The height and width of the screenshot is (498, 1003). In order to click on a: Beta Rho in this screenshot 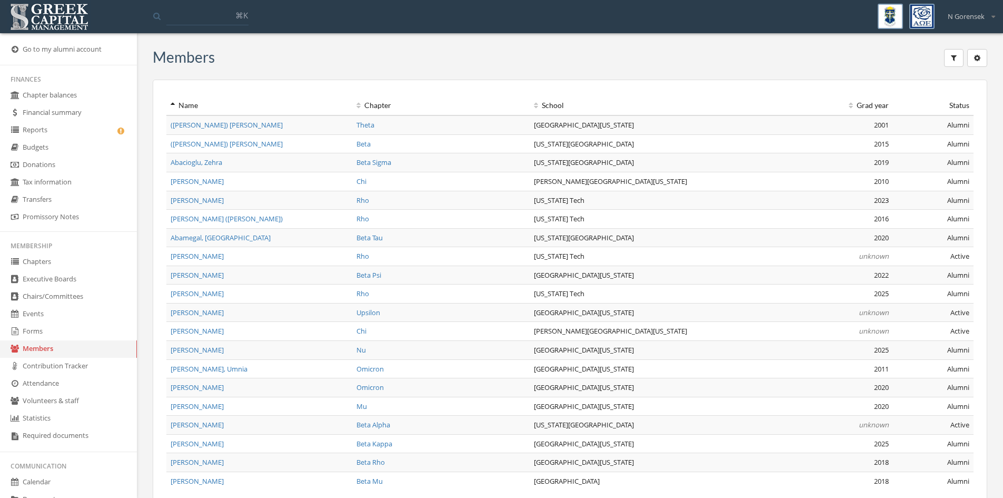, I will do `click(371, 462)`.